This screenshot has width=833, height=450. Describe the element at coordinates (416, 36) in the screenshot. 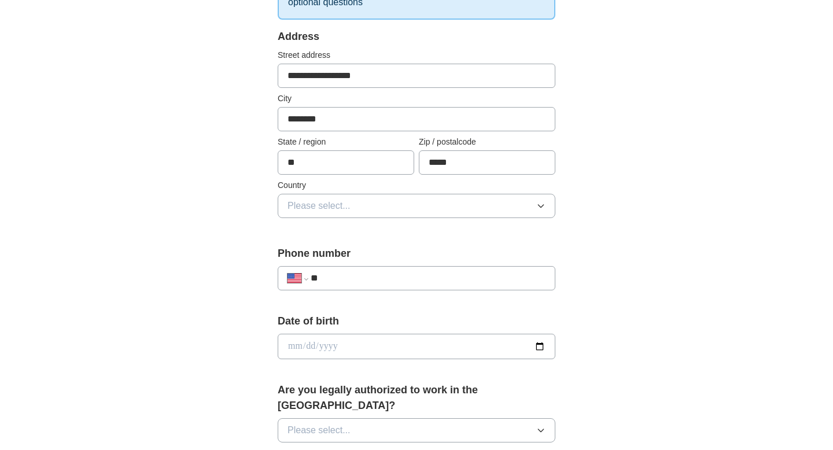

I see `div: Address` at that location.